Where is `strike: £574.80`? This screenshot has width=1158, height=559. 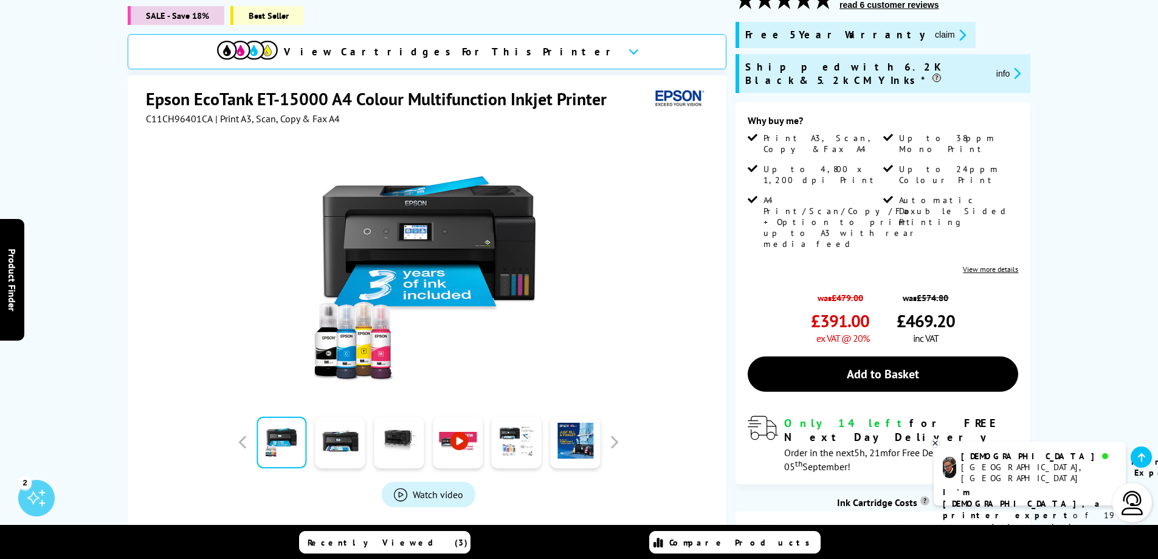 strike: £574.80 is located at coordinates (933, 297).